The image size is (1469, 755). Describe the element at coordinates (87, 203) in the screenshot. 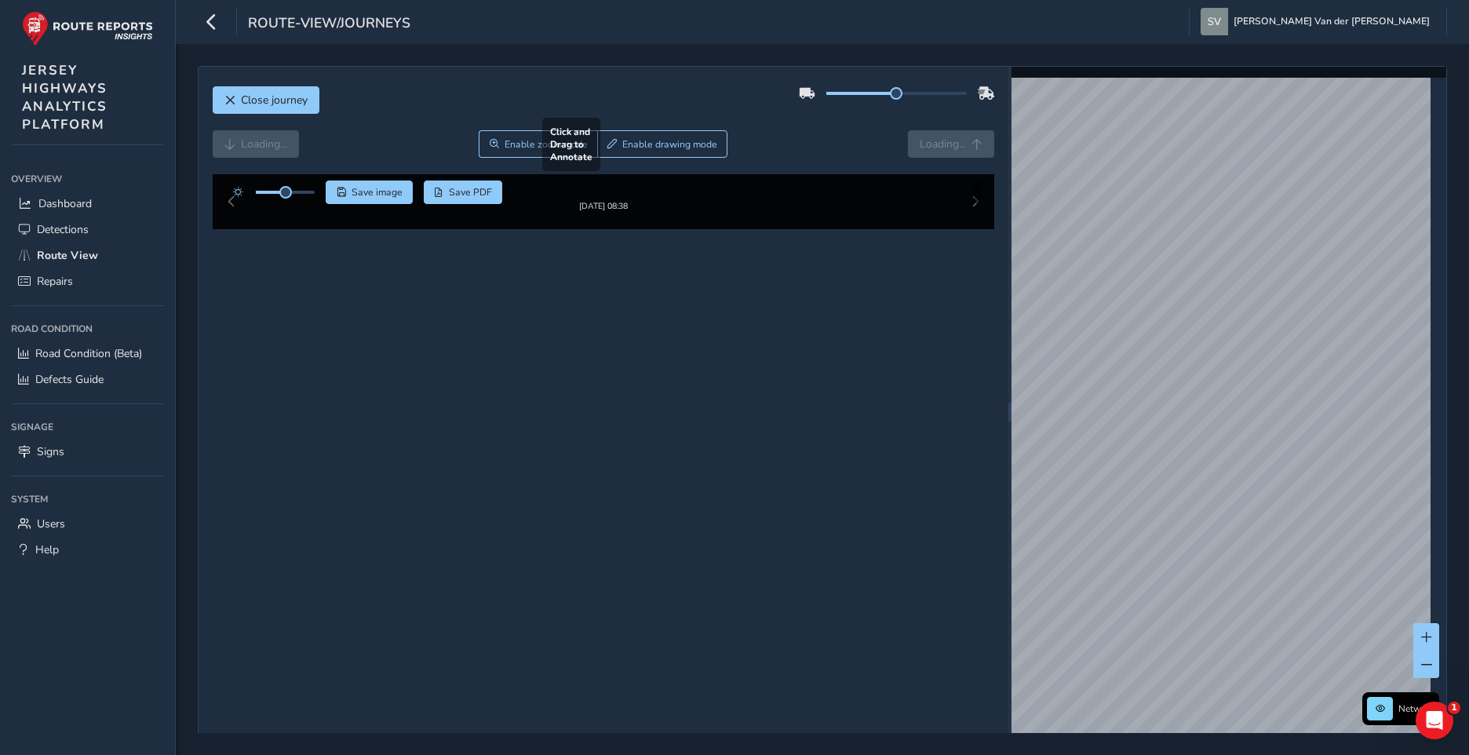

I see `a: Dashboard` at that location.